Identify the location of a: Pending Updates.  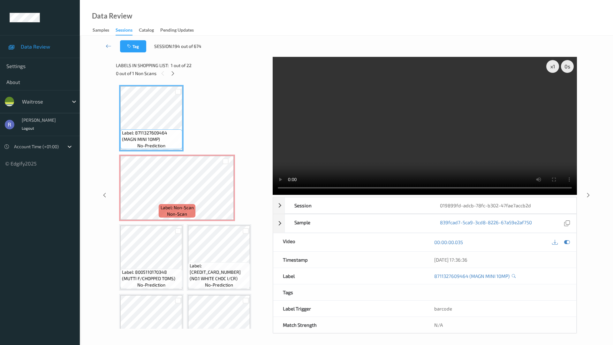
(180, 30).